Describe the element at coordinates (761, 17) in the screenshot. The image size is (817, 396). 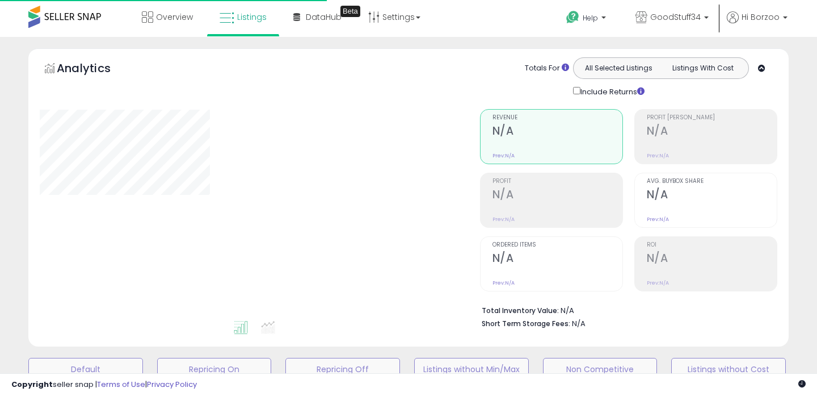
I see `span: Hi Borzoo` at that location.